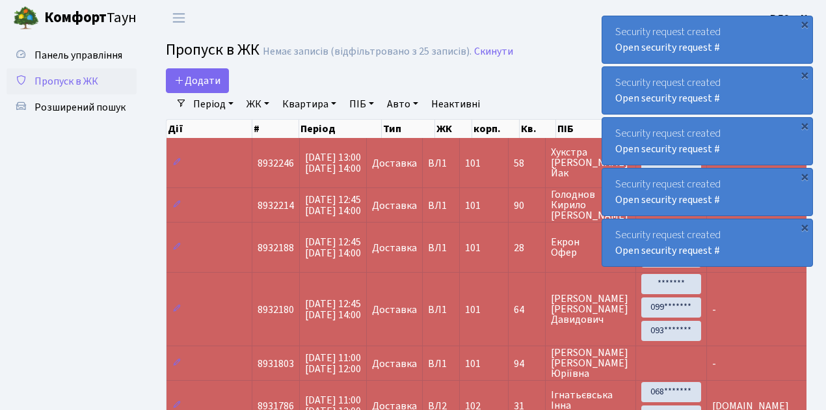 This screenshot has height=410, width=826. What do you see at coordinates (453, 129) in the screenshot?
I see `th: ЖК` at bounding box center [453, 129].